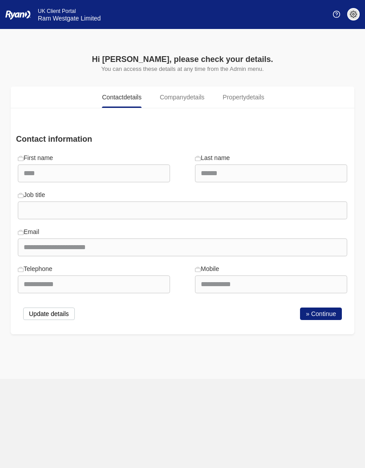 Image resolution: width=365 pixels, height=468 pixels. Describe the element at coordinates (321, 314) in the screenshot. I see `a: » Continue` at that location.